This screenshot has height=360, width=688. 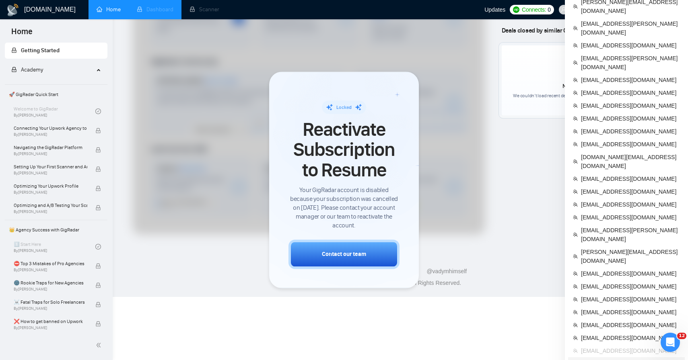 I want to click on span: Connects:, so click(x=534, y=10).